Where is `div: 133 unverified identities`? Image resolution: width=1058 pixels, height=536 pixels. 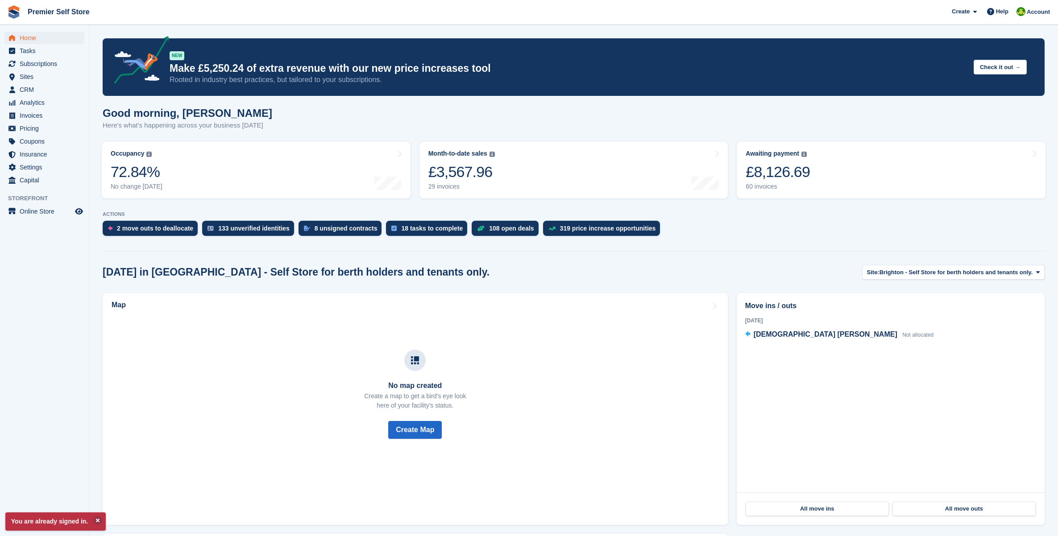 div: 133 unverified identities is located at coordinates (254, 228).